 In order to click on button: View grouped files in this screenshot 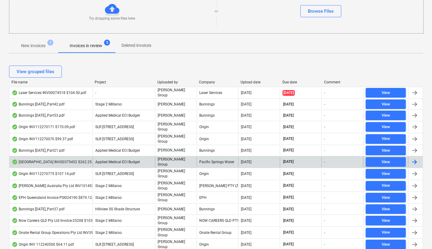, I will do `click(35, 72)`.